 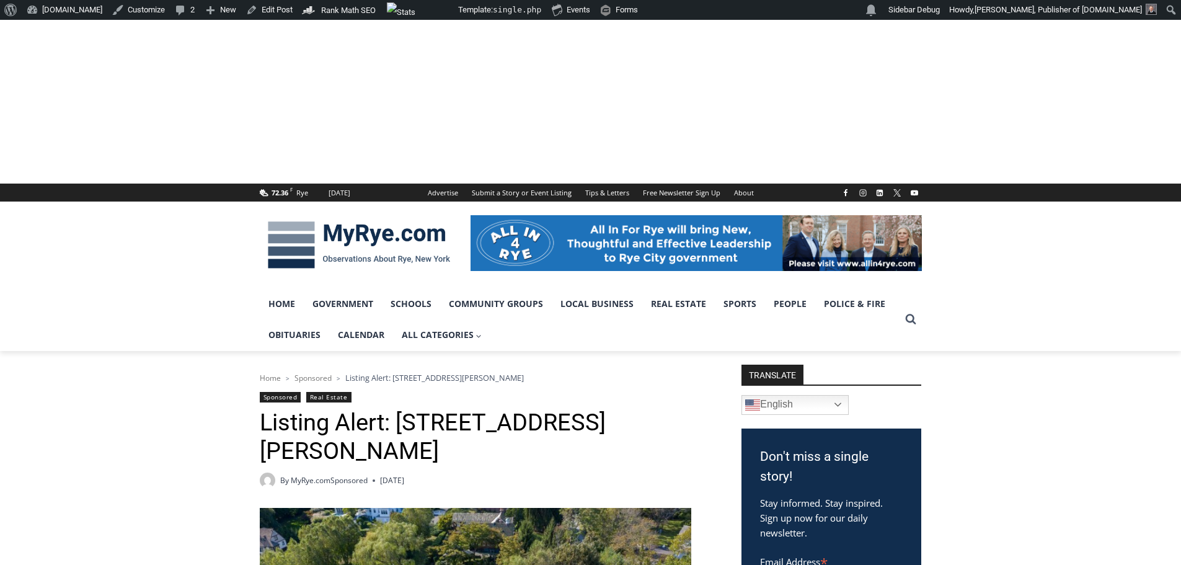 I want to click on strong: TRANSLATE, so click(x=773, y=375).